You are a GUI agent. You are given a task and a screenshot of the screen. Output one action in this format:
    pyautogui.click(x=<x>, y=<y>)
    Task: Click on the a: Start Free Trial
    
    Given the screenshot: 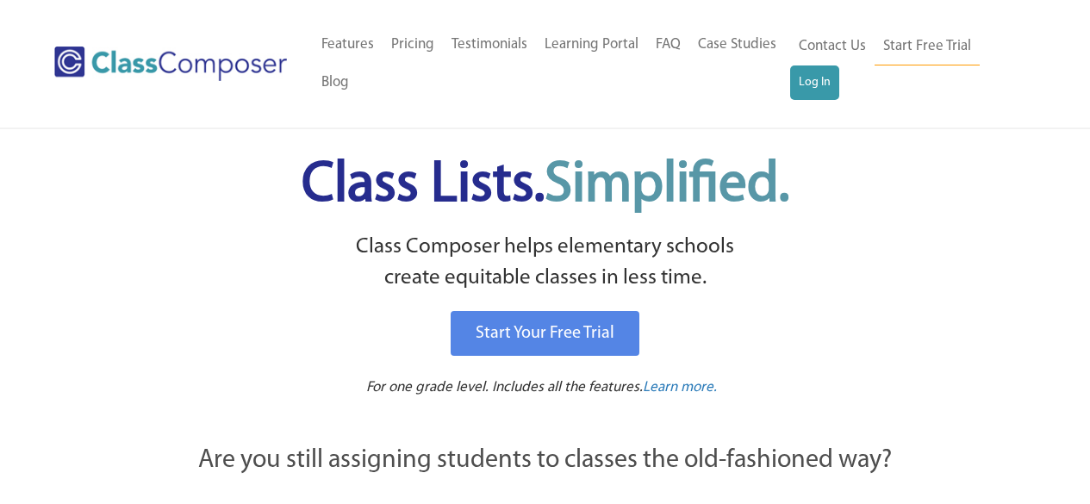 What is the action you would take?
    pyautogui.click(x=927, y=47)
    